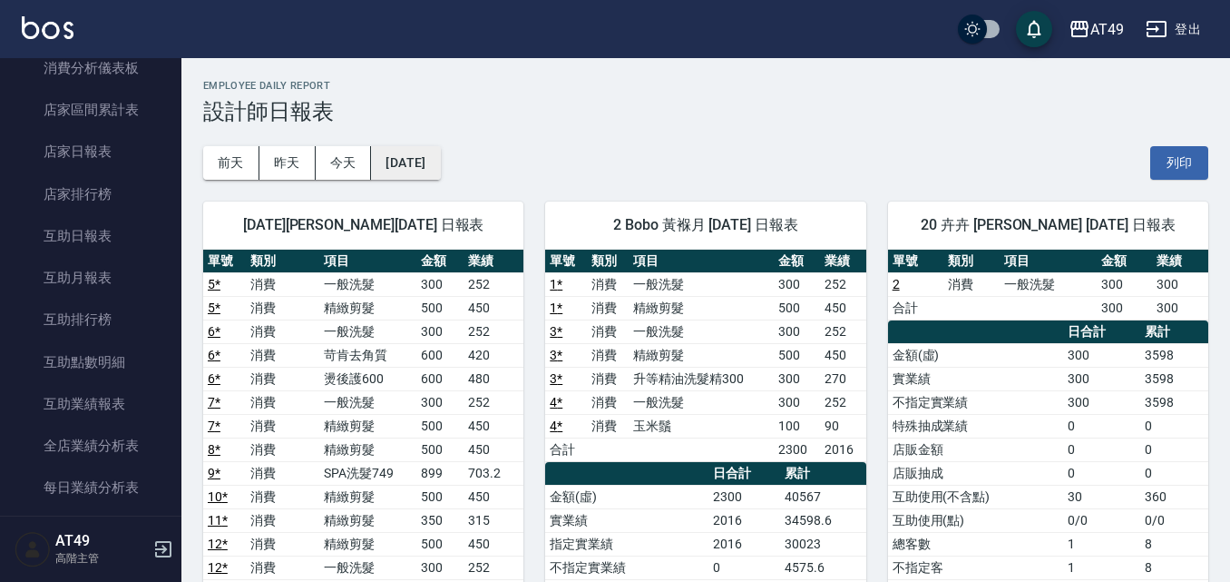 Image resolution: width=1230 pixels, height=582 pixels. What do you see at coordinates (440, 355) in the screenshot?
I see `td: 600` at bounding box center [440, 355].